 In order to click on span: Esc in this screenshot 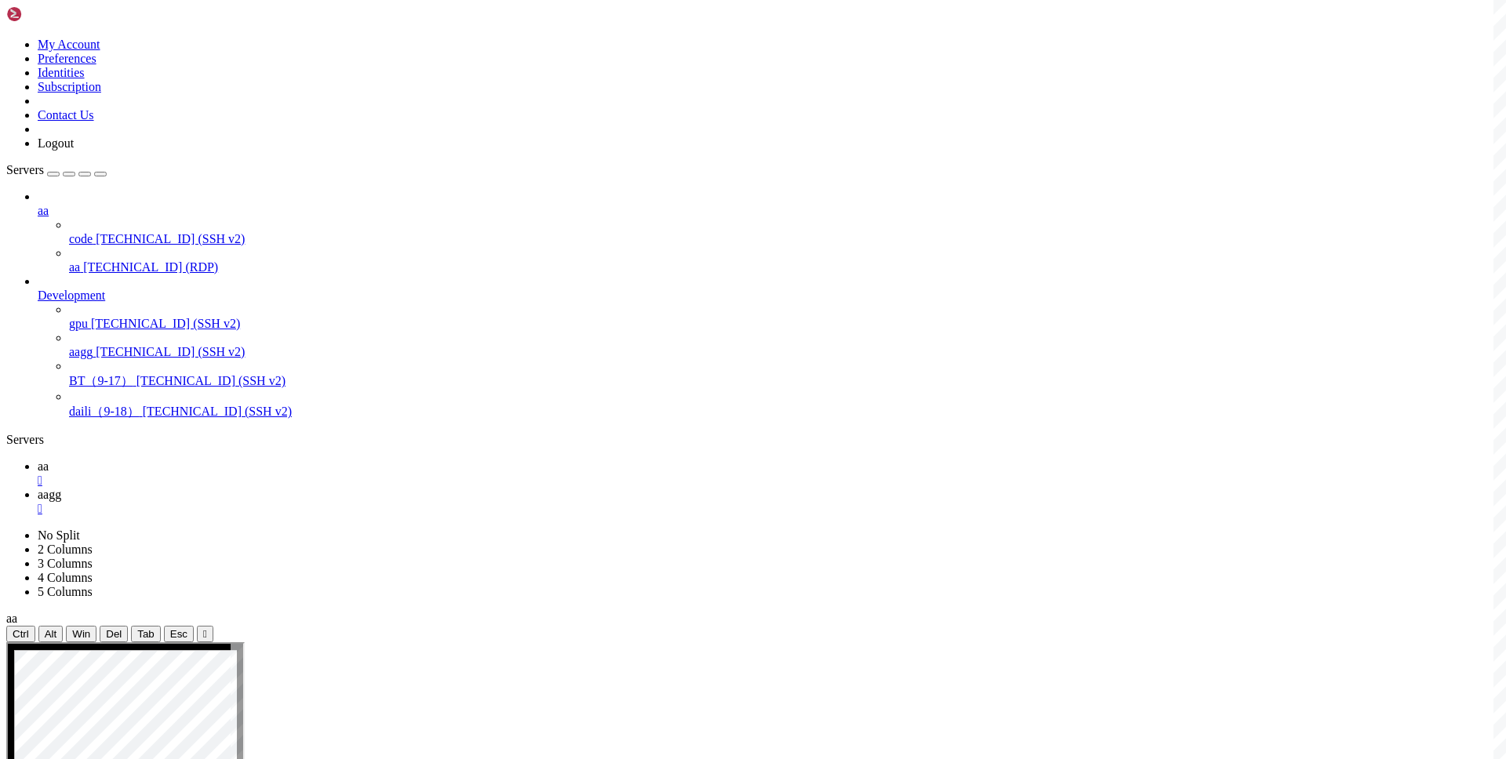, I will do `click(179, 634)`.